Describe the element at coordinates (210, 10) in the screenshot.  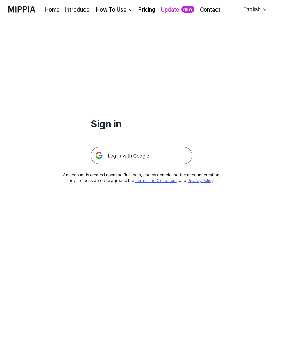
I see `a: Contact` at that location.